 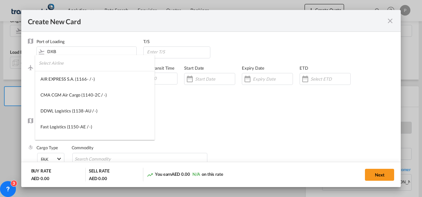 I want to click on div: NFS Airfreight (1137-NL / -), so click(x=67, y=143).